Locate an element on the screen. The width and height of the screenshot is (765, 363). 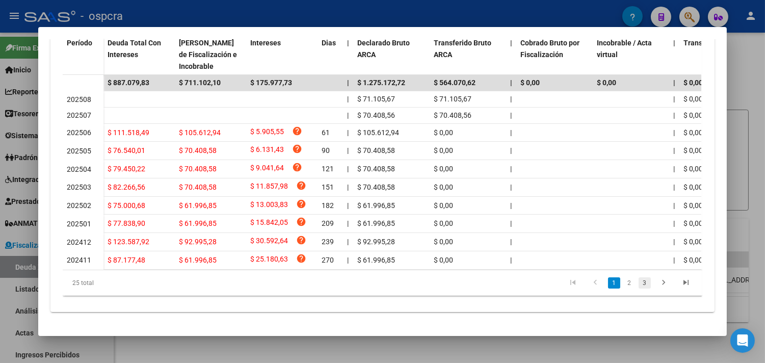
datatable-header-cell: Transferido De Más is located at coordinates (718, 55).